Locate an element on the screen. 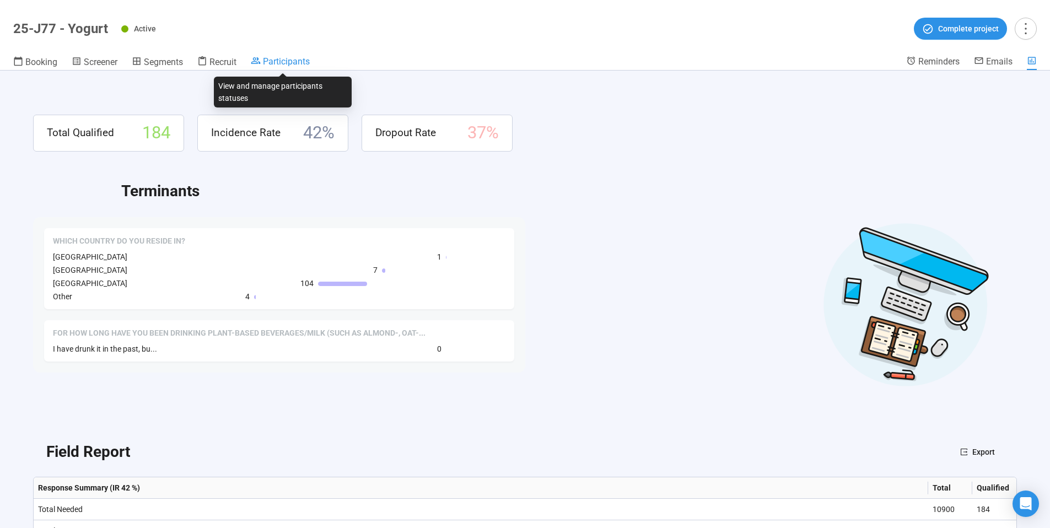  img: Desktop work notes is located at coordinates (906, 304).